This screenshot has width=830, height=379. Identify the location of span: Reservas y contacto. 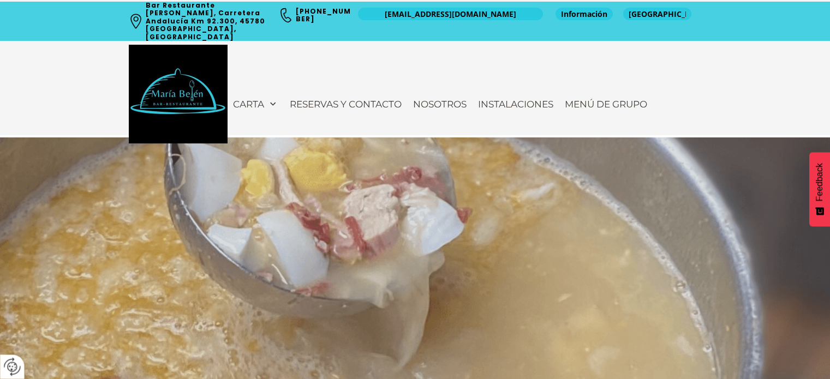
(345, 104).